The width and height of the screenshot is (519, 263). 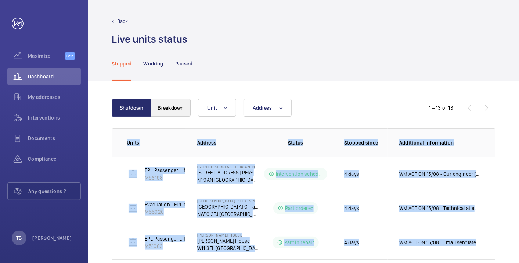 I want to click on span: Documents, so click(x=54, y=138).